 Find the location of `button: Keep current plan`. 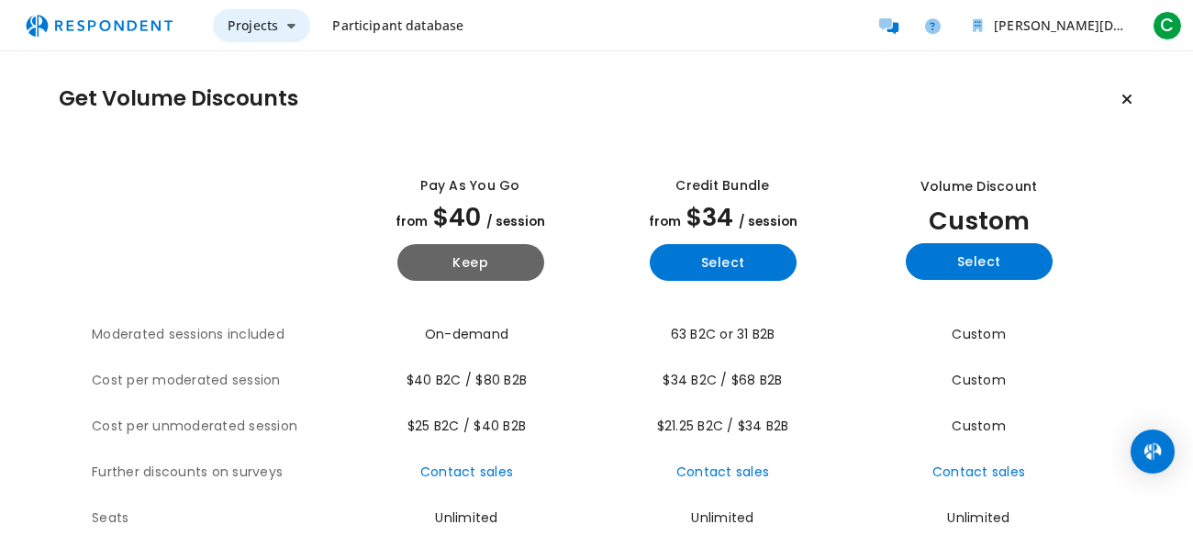

button: Keep current plan is located at coordinates (1127, 99).